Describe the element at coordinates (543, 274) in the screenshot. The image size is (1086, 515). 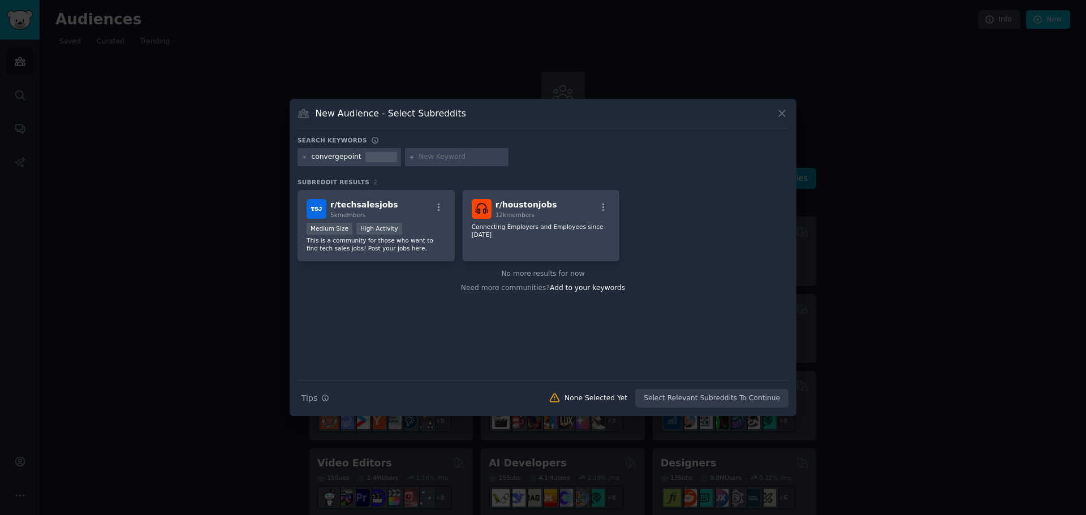
I see `div: No more results for now` at that location.